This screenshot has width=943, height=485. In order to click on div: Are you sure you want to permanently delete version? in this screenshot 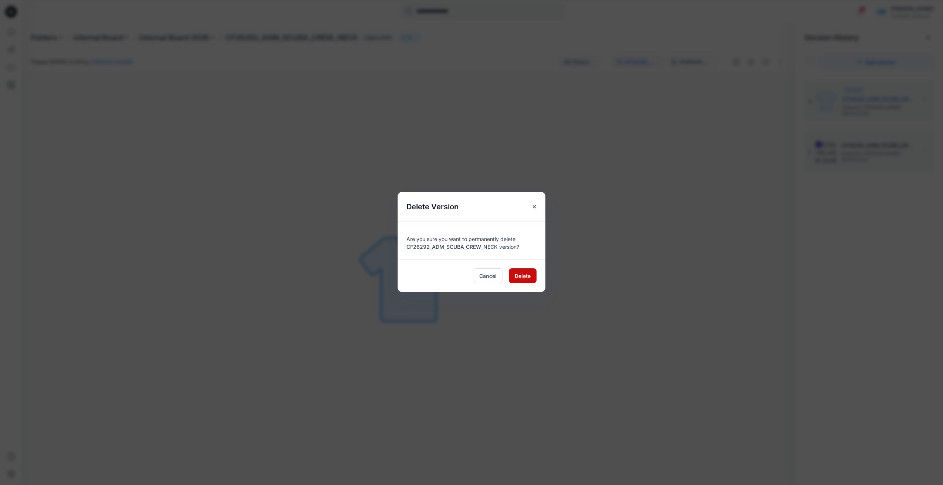, I will do `click(471, 241)`.